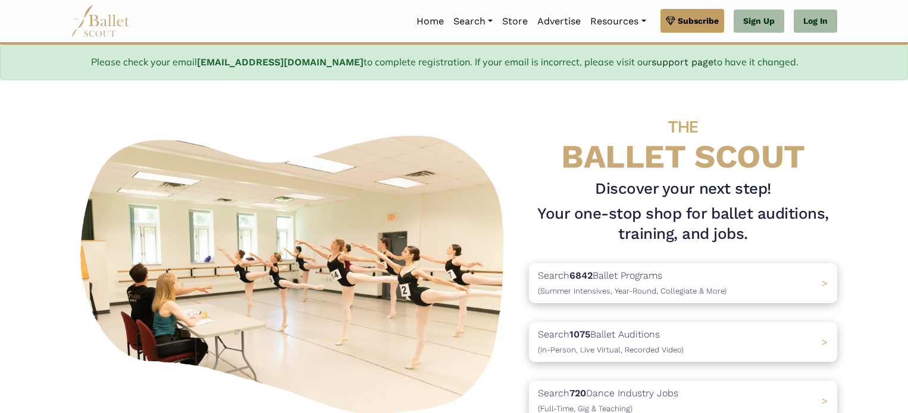 This screenshot has height=413, width=908. Describe the element at coordinates (430, 21) in the screenshot. I see `a: Home` at that location.